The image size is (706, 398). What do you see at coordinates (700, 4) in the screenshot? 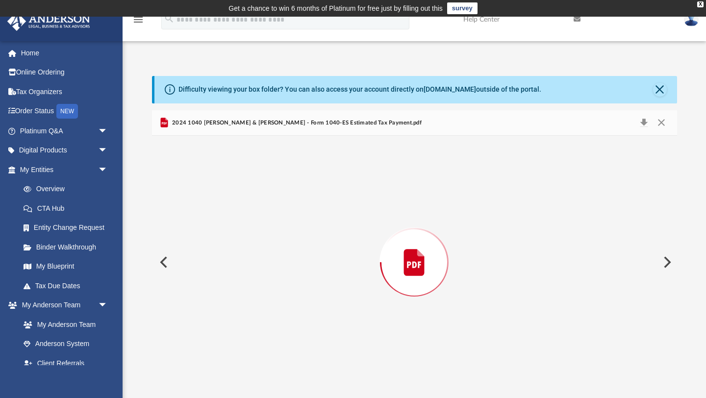
I see `div: close` at bounding box center [700, 4].